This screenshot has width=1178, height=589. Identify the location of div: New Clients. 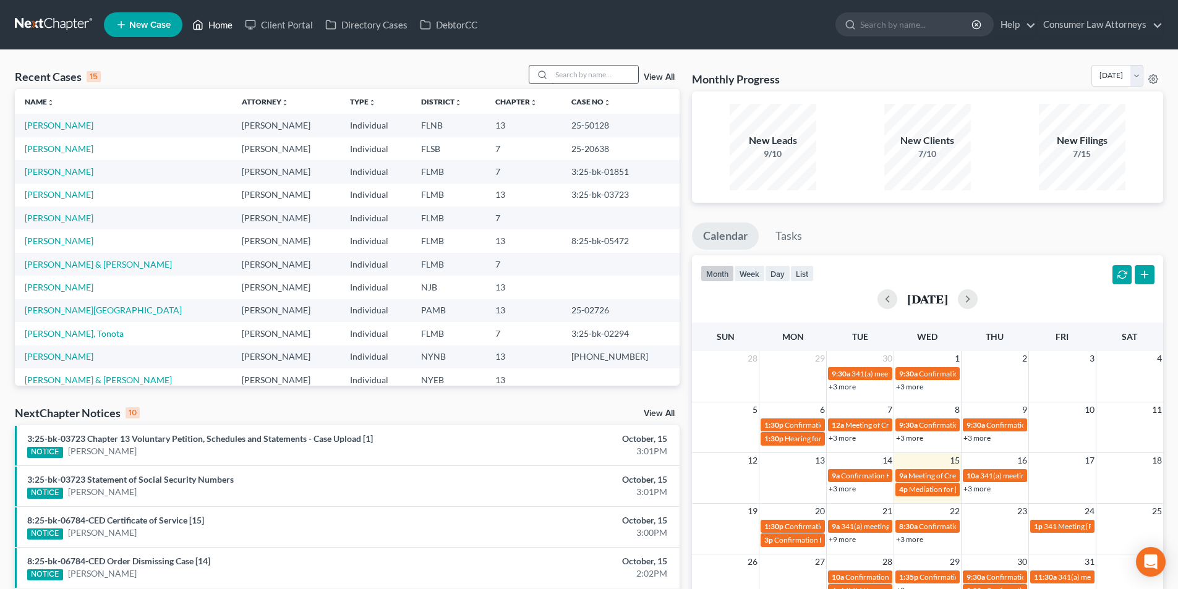
(927, 140).